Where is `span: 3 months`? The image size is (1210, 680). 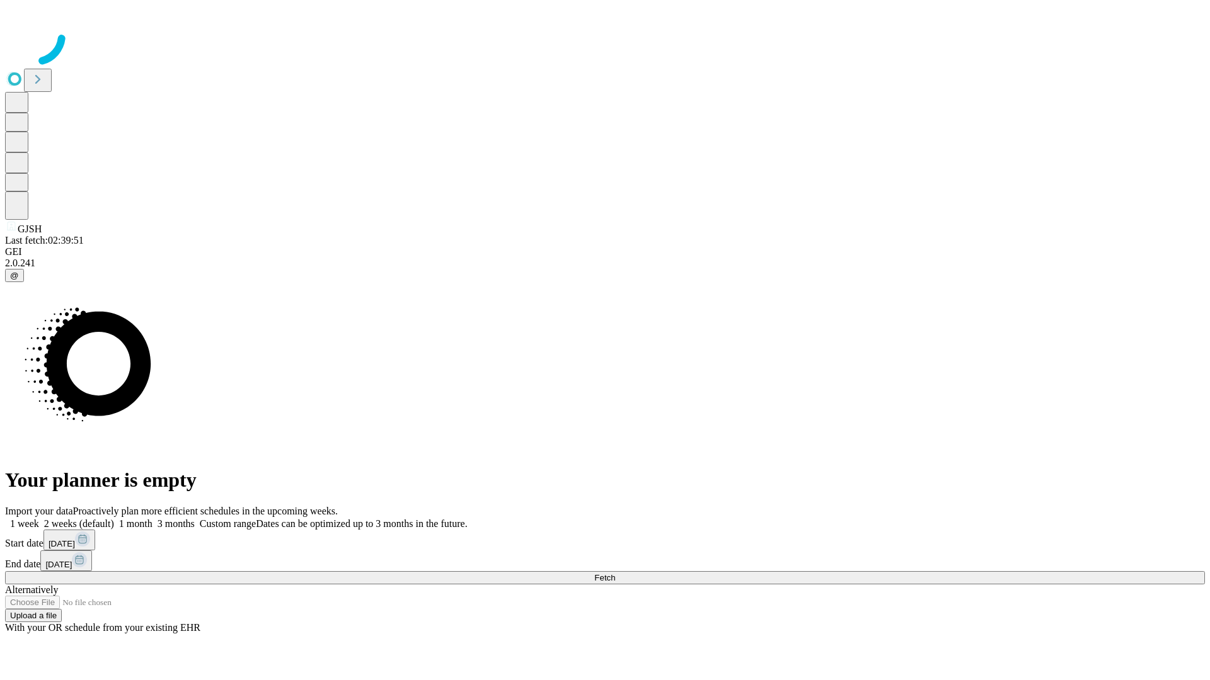
span: 3 months is located at coordinates (176, 524).